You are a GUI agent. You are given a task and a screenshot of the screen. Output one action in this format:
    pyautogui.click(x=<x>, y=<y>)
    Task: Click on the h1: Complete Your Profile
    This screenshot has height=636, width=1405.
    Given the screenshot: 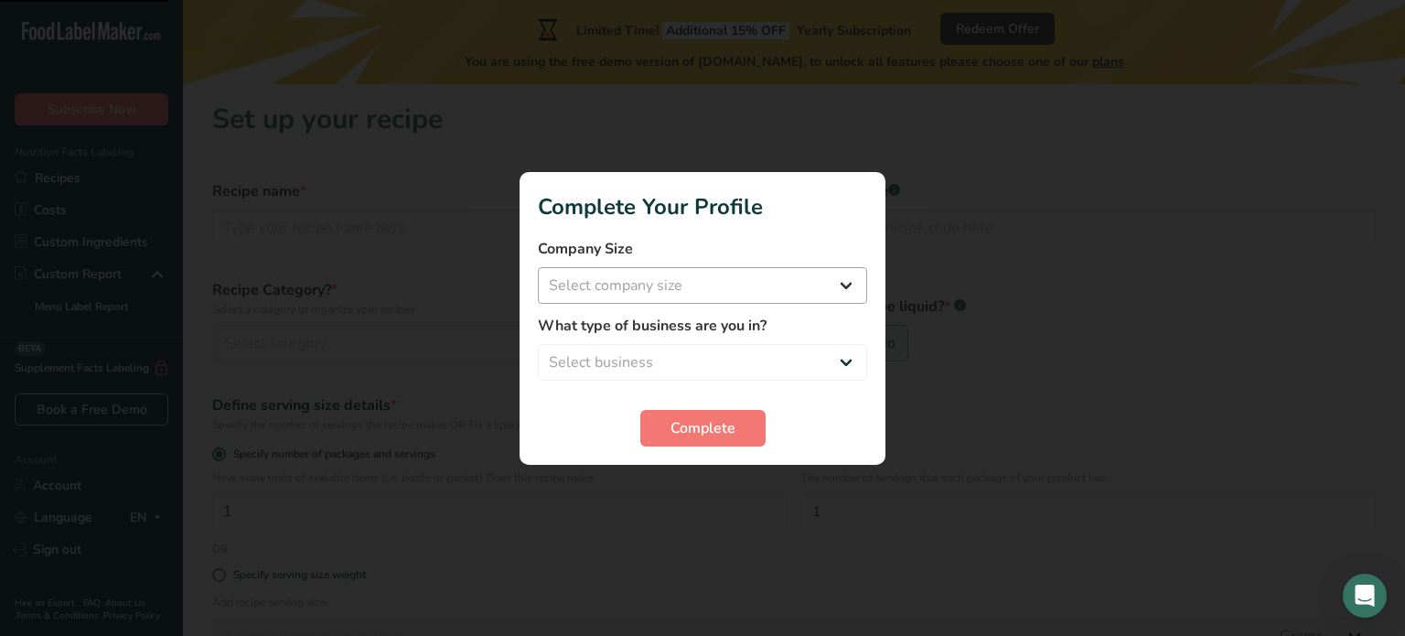 What is the action you would take?
    pyautogui.click(x=703, y=207)
    